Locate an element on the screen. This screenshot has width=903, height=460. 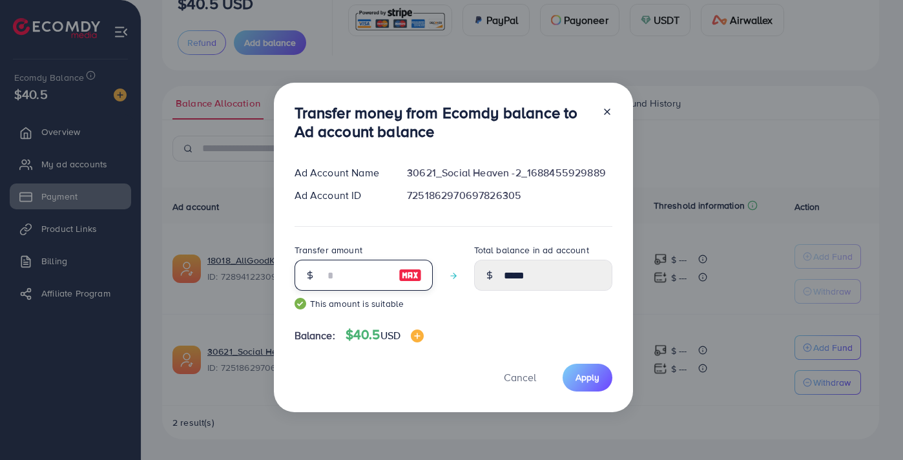
label: Total balance in ad account is located at coordinates (532, 250).